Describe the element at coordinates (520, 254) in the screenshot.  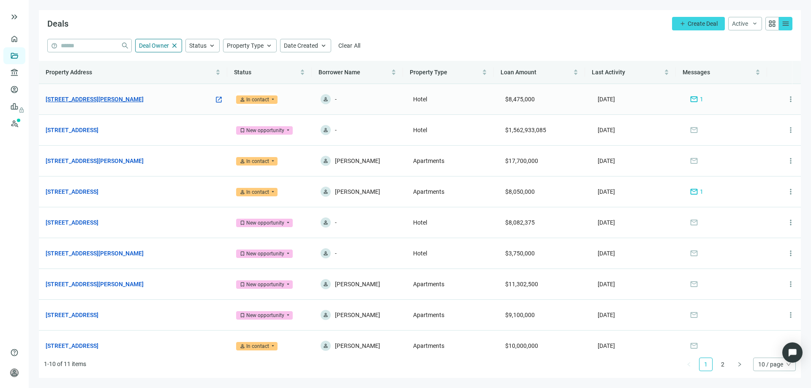
I see `span: $3,750,000` at that location.